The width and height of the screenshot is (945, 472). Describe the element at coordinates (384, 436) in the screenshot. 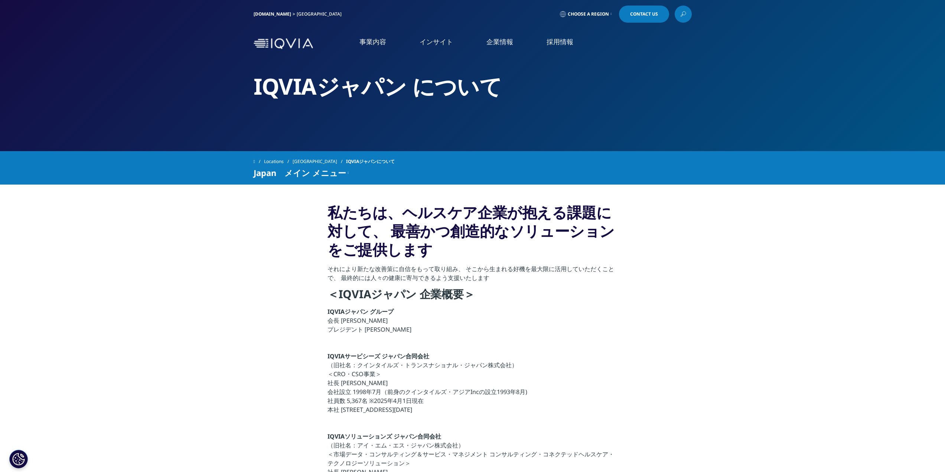

I see `strong: IQVIAソリューションズ ジャパン合同会社` at that location.